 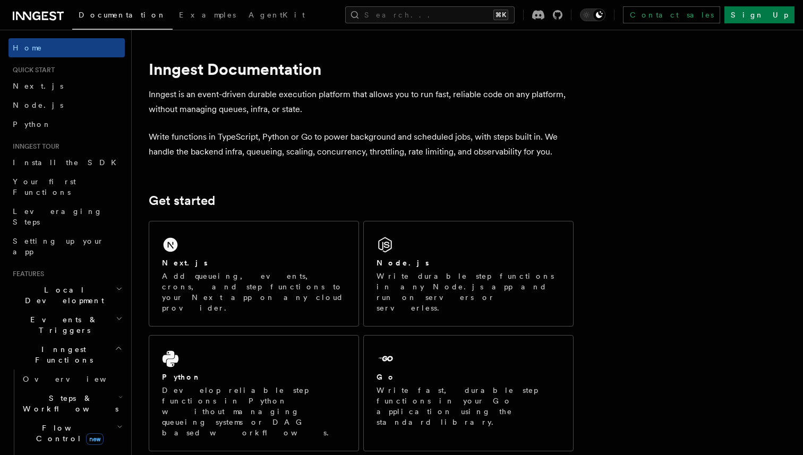 I want to click on p: Inngest is an event-driven durable execution platform that allows you to run fast, reliable code ..., so click(x=361, y=102).